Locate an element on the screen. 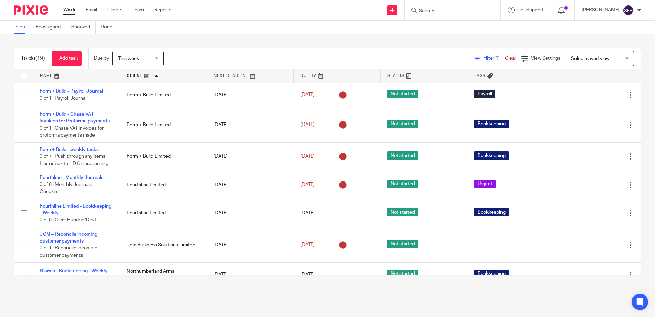 This screenshot has height=317, width=655. a: Work is located at coordinates (69, 10).